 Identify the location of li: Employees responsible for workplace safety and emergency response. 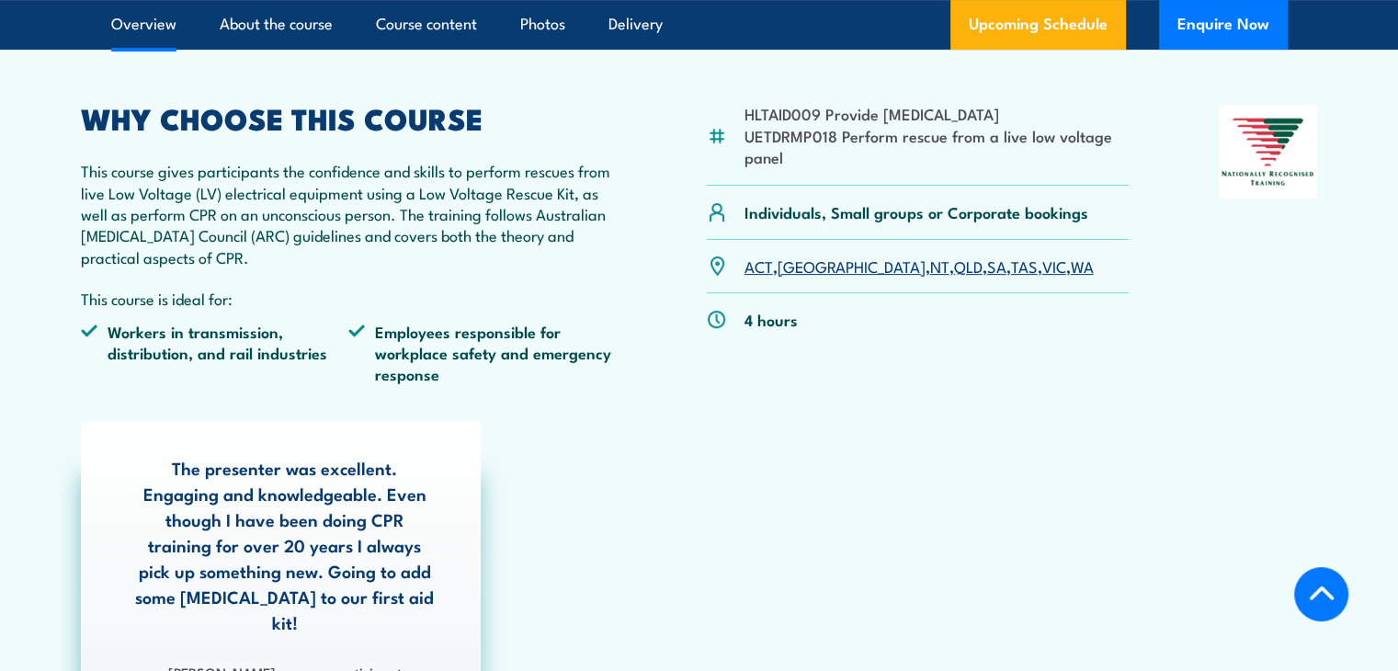
(483, 353).